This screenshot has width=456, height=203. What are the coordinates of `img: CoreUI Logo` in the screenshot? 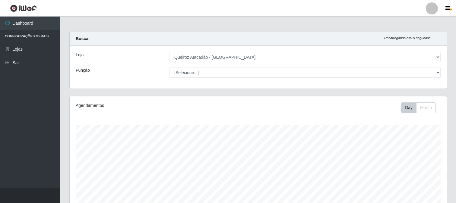 It's located at (23, 8).